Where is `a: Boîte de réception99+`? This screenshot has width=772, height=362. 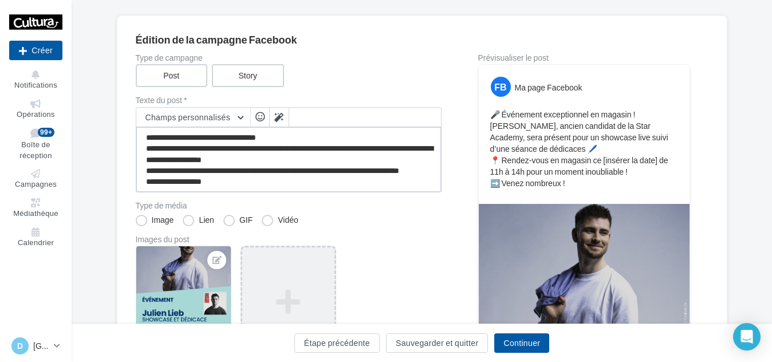
a: Boîte de réception99+ is located at coordinates (36, 144).